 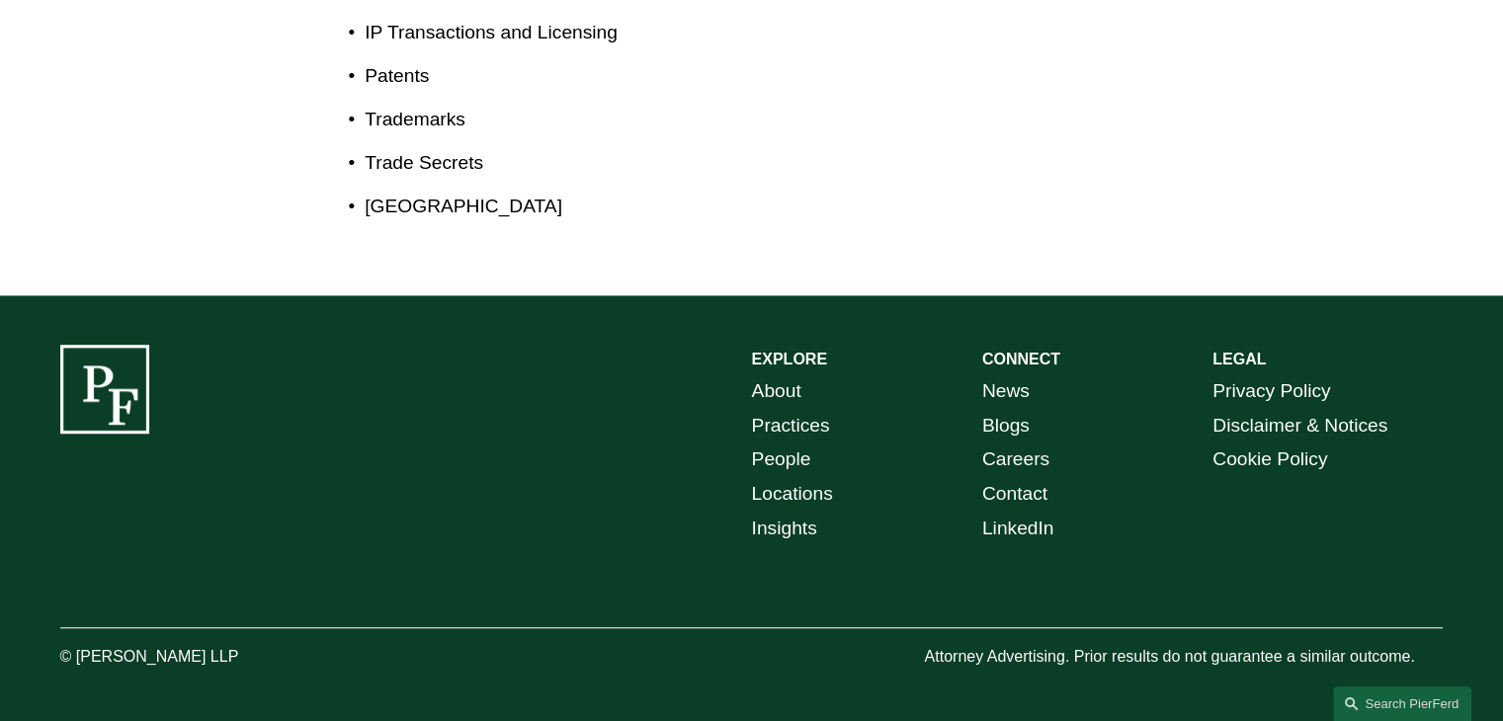 What do you see at coordinates (1239, 359) in the screenshot?
I see `strong: LEGAL` at bounding box center [1239, 359].